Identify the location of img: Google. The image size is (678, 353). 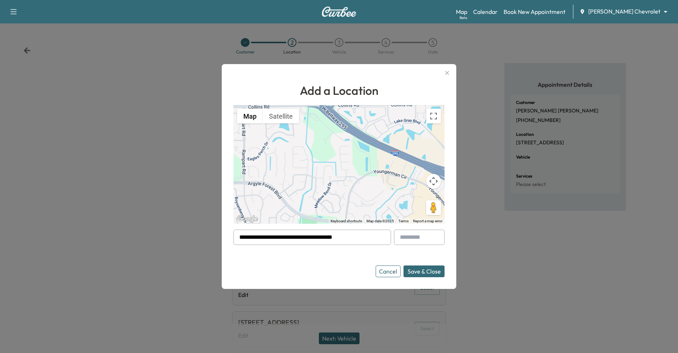
(247, 219).